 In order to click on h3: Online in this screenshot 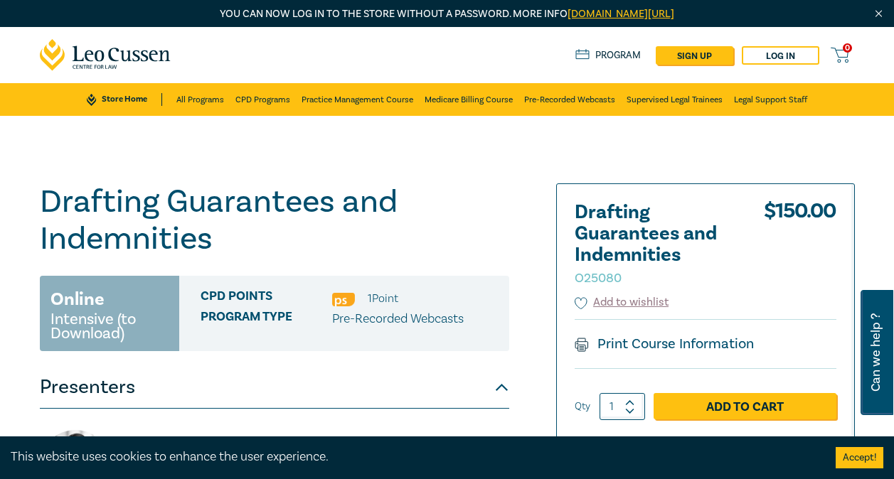, I will do `click(77, 299)`.